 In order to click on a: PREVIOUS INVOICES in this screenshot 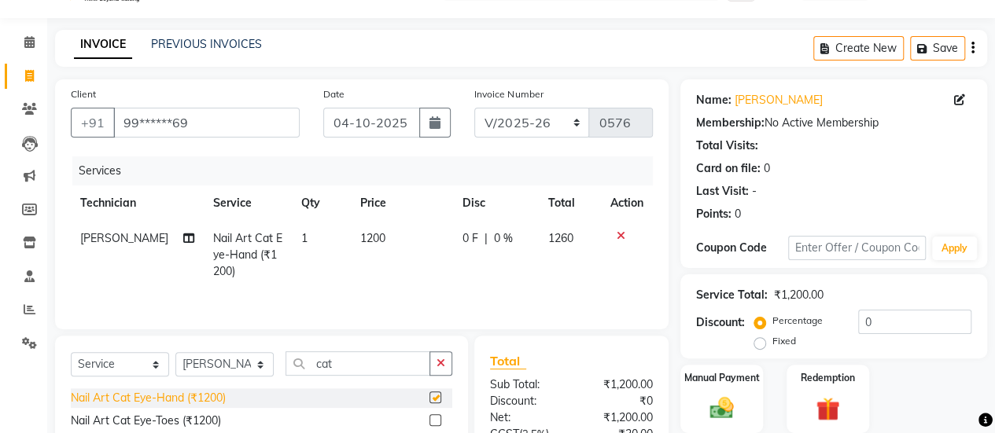, I will do `click(206, 44)`.